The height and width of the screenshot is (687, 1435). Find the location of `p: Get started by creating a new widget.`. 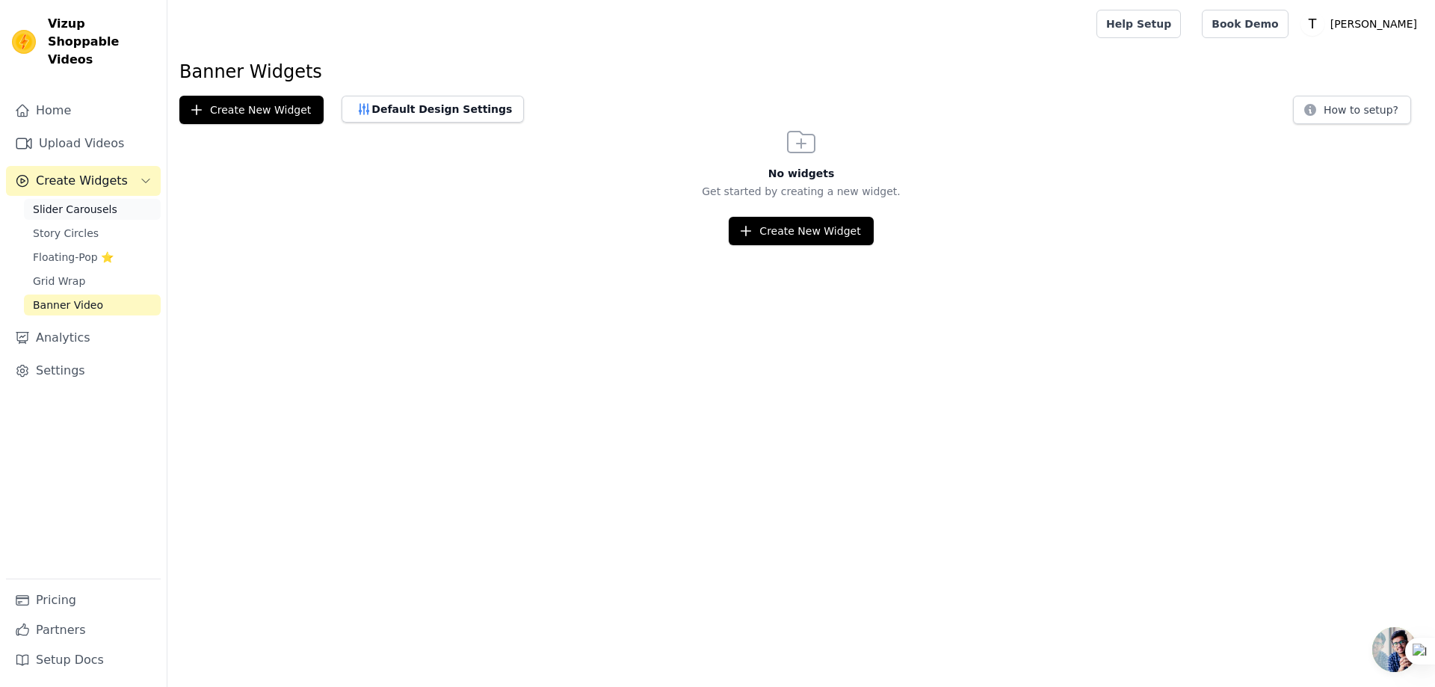

p: Get started by creating a new widget. is located at coordinates (801, 191).